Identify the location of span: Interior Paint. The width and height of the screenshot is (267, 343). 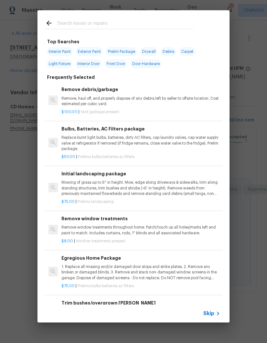
(60, 52).